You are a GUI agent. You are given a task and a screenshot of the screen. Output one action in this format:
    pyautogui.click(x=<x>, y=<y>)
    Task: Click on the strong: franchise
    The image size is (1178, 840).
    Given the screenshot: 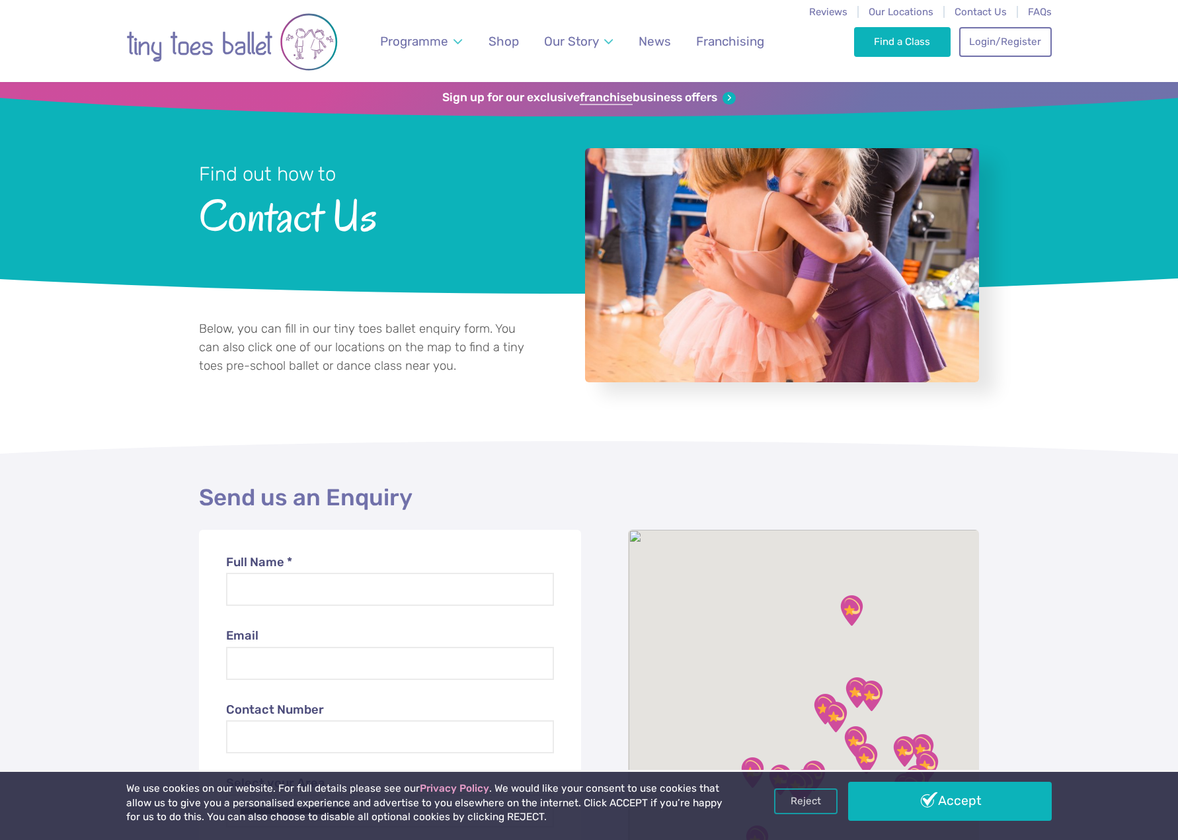 What is the action you would take?
    pyautogui.click(x=606, y=98)
    